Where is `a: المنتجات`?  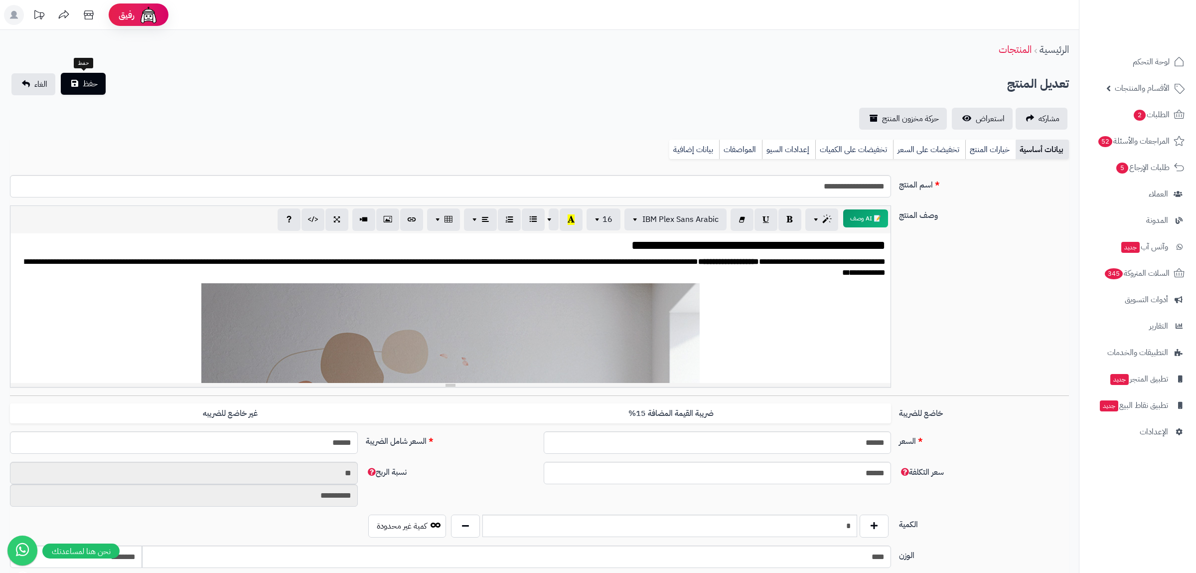 a: المنتجات is located at coordinates (1015, 49).